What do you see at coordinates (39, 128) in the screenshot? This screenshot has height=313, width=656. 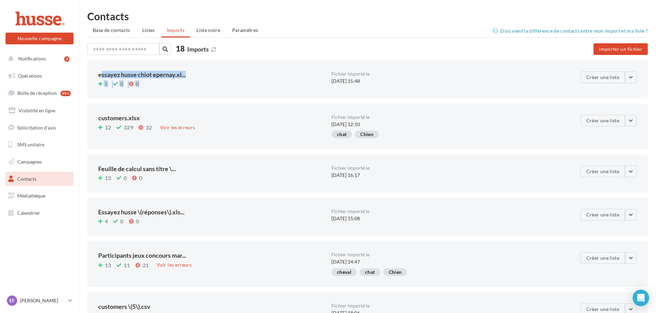 I see `a: Sollicitation d'avis` at bounding box center [39, 128].